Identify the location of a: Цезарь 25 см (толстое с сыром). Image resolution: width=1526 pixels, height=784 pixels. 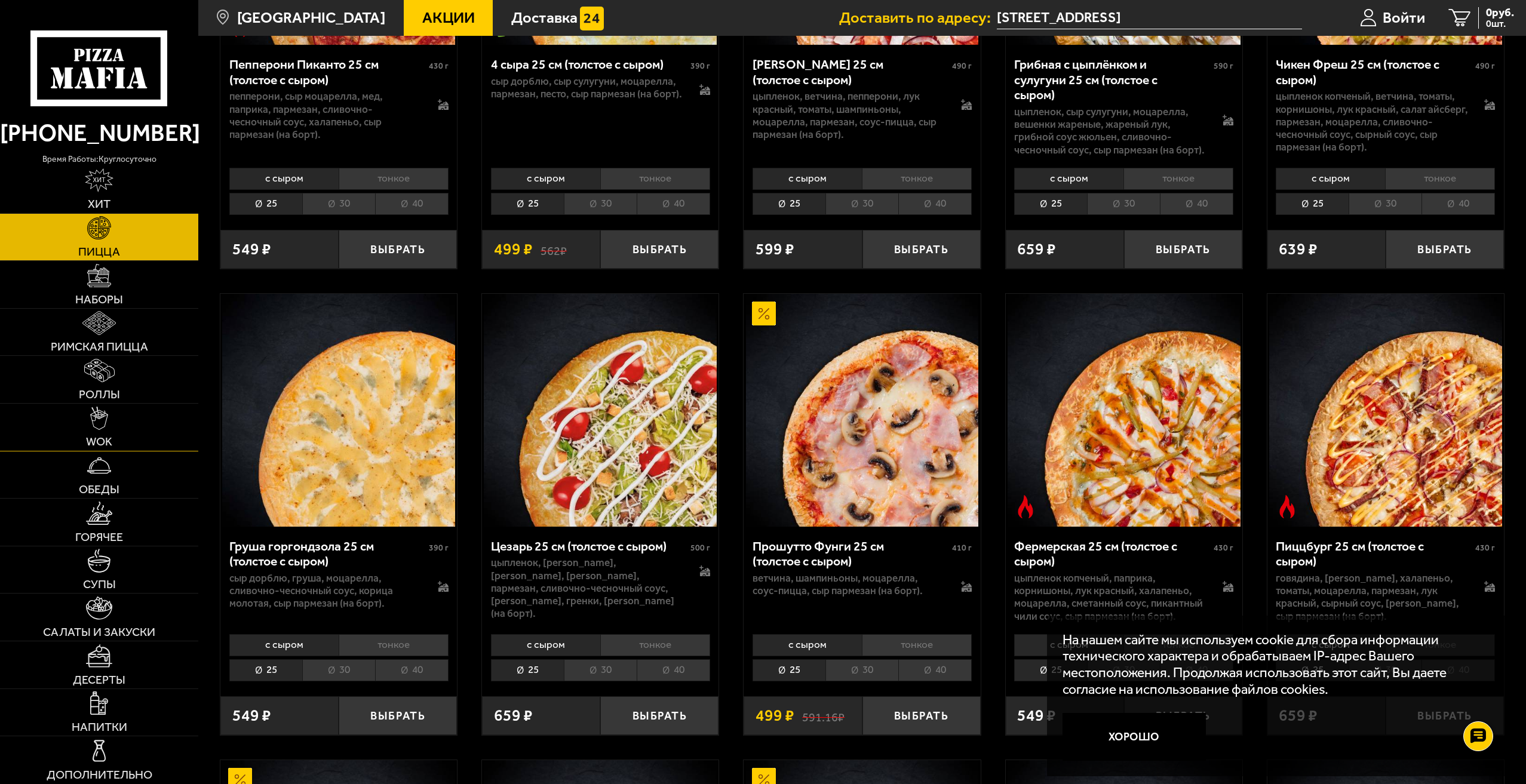
(601, 410).